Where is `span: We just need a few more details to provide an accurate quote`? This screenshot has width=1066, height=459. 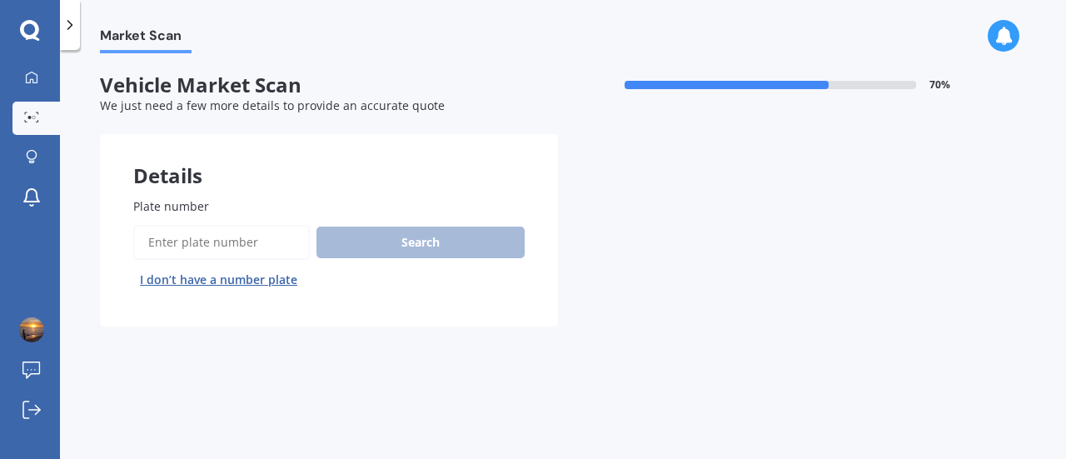 span: We just need a few more details to provide an accurate quote is located at coordinates (272, 105).